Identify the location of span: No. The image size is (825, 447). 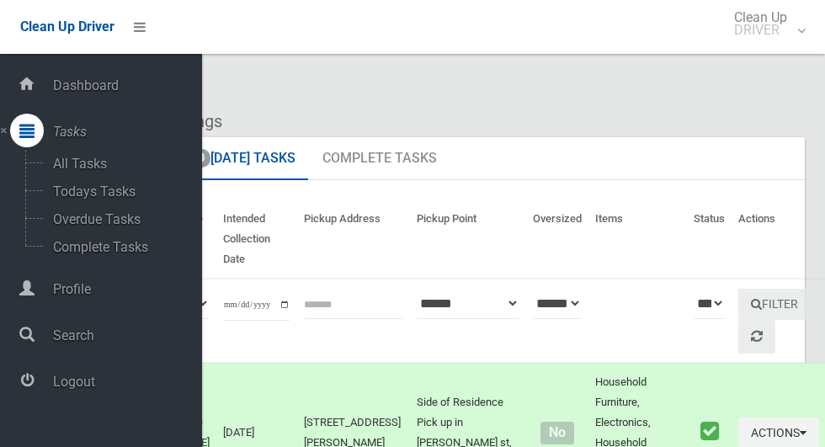
(557, 433).